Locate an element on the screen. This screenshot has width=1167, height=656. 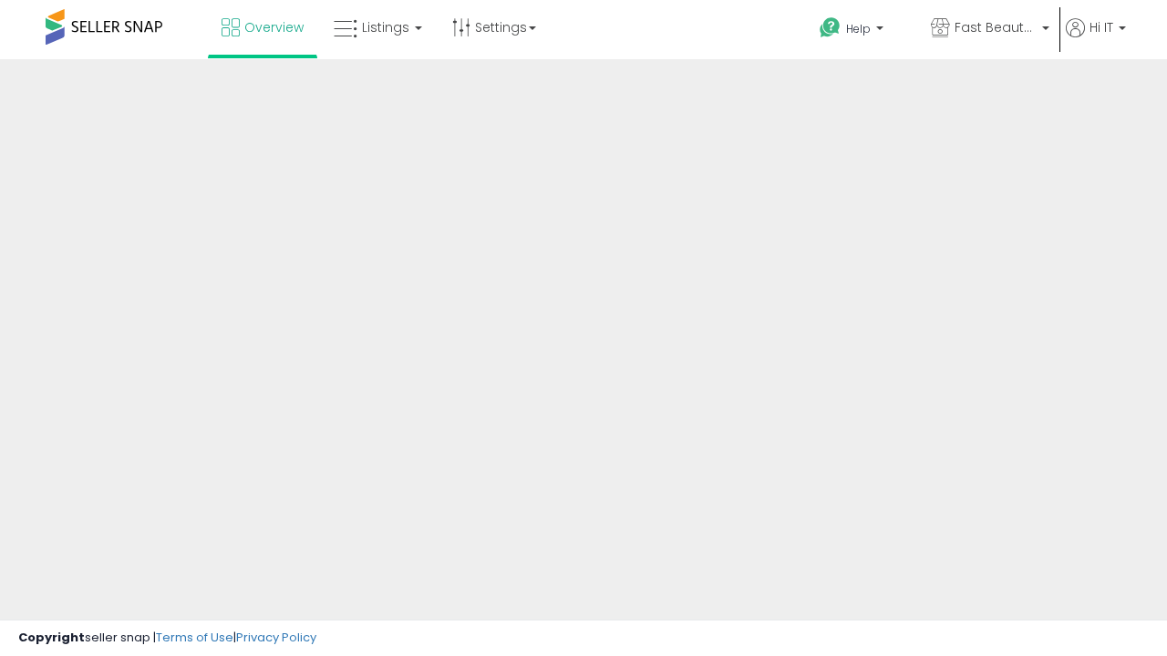
strong: Copyright is located at coordinates (51, 637).